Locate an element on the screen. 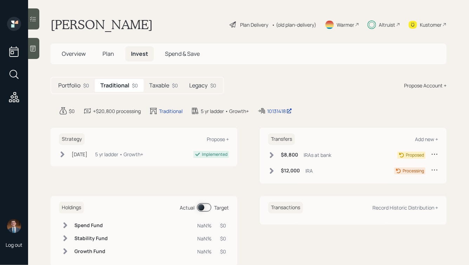 Image resolution: width=469 pixels, height=265 pixels. h6: $8,800 is located at coordinates (289, 155).